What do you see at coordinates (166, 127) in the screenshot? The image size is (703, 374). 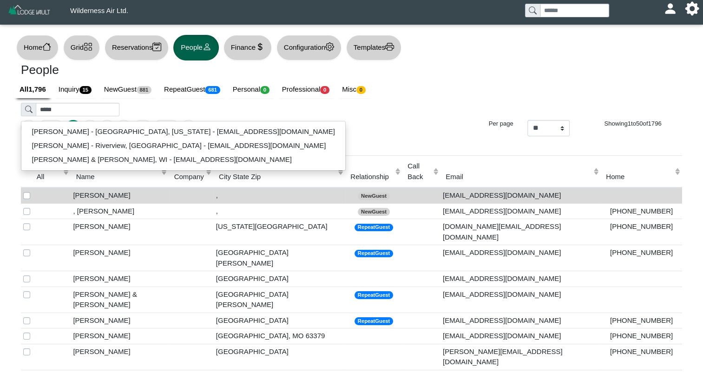 I see `button: Go to next page` at bounding box center [166, 127].